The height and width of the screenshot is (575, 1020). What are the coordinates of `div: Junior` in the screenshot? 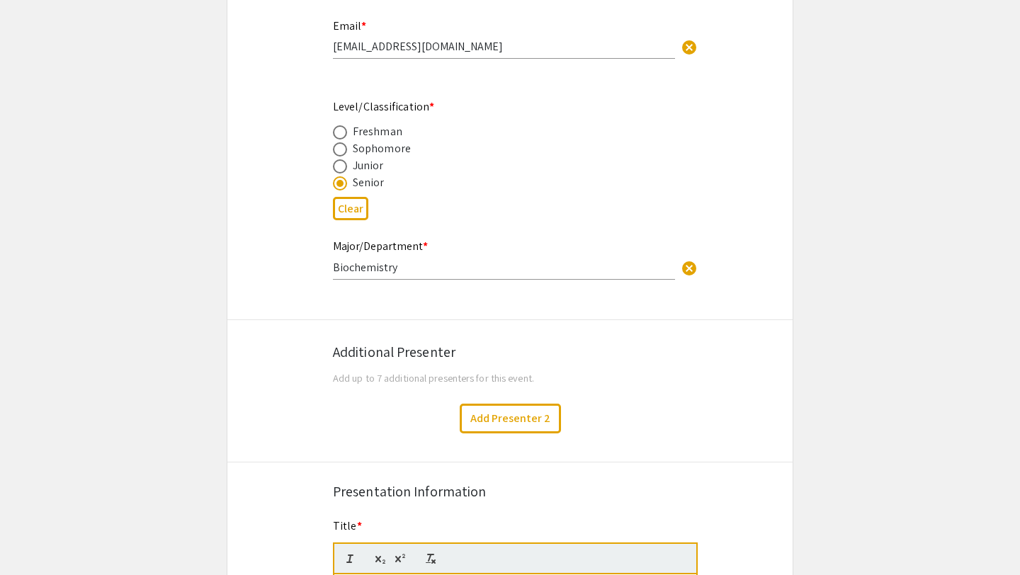 It's located at (368, 166).